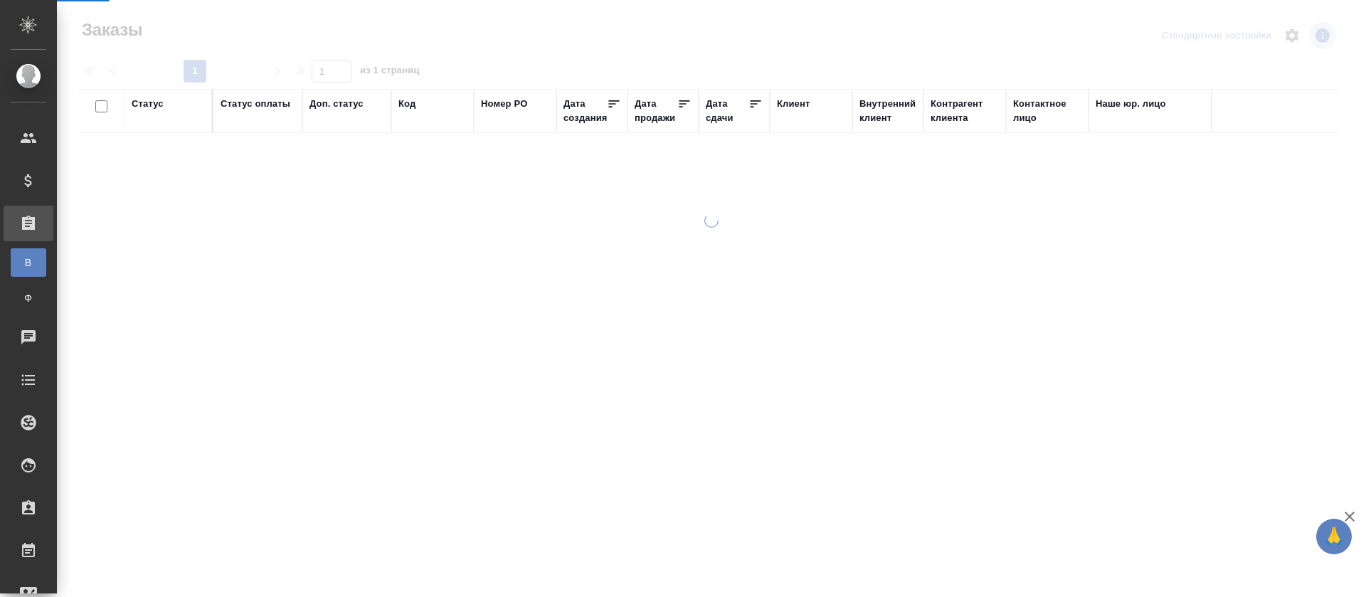 This screenshot has width=1366, height=597. What do you see at coordinates (28, 298) in the screenshot?
I see `a: Ф` at bounding box center [28, 298].